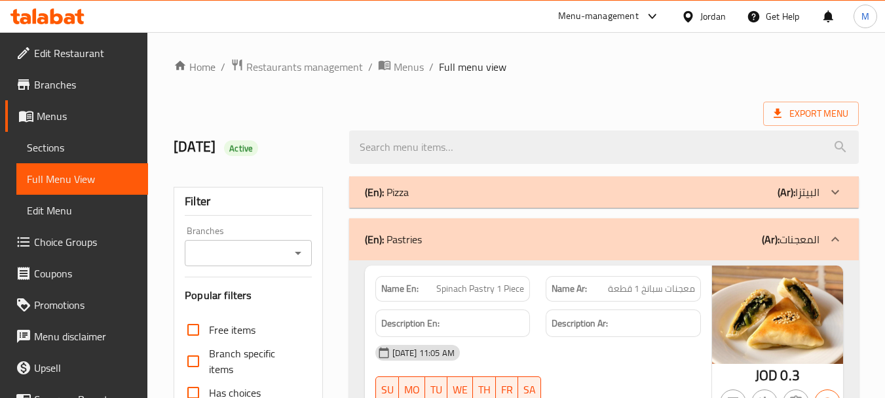 This screenshot has height=398, width=885. What do you see at coordinates (241, 148) in the screenshot?
I see `div: Active` at bounding box center [241, 148].